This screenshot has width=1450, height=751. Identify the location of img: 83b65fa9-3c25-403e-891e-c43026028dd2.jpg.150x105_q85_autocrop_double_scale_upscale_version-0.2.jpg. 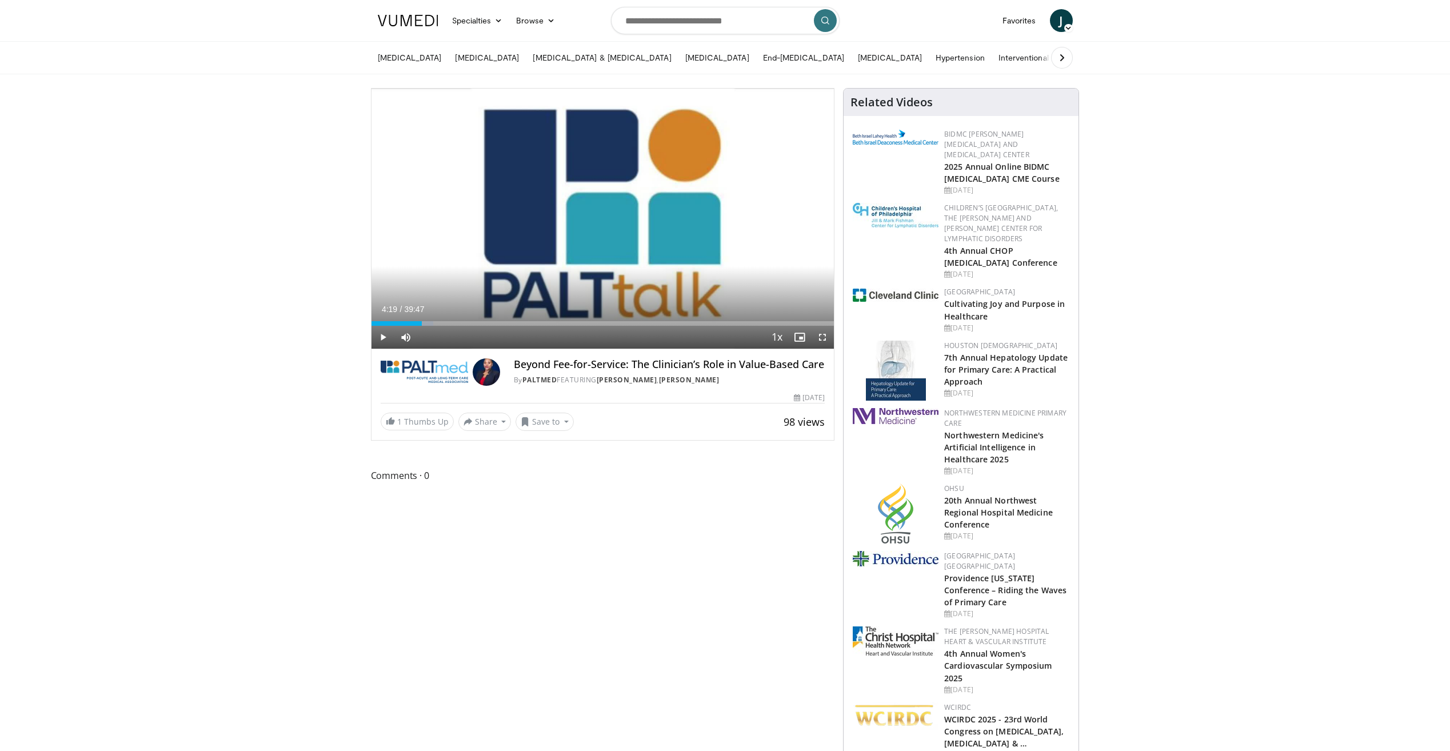
(896, 370).